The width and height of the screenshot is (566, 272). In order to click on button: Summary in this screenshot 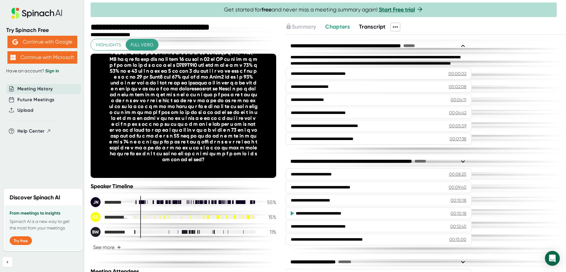, I will do `click(301, 27)`.